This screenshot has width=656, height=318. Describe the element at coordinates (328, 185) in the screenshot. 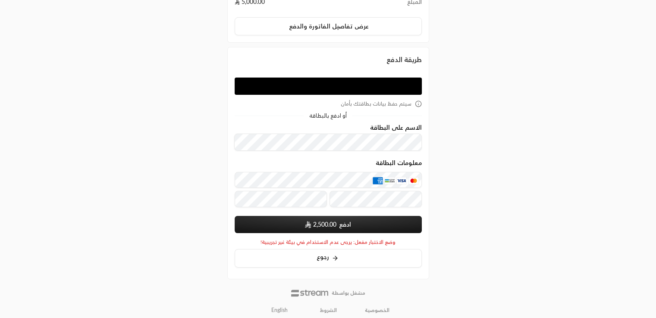

I see `div: معلومات البطاقة` at that location.